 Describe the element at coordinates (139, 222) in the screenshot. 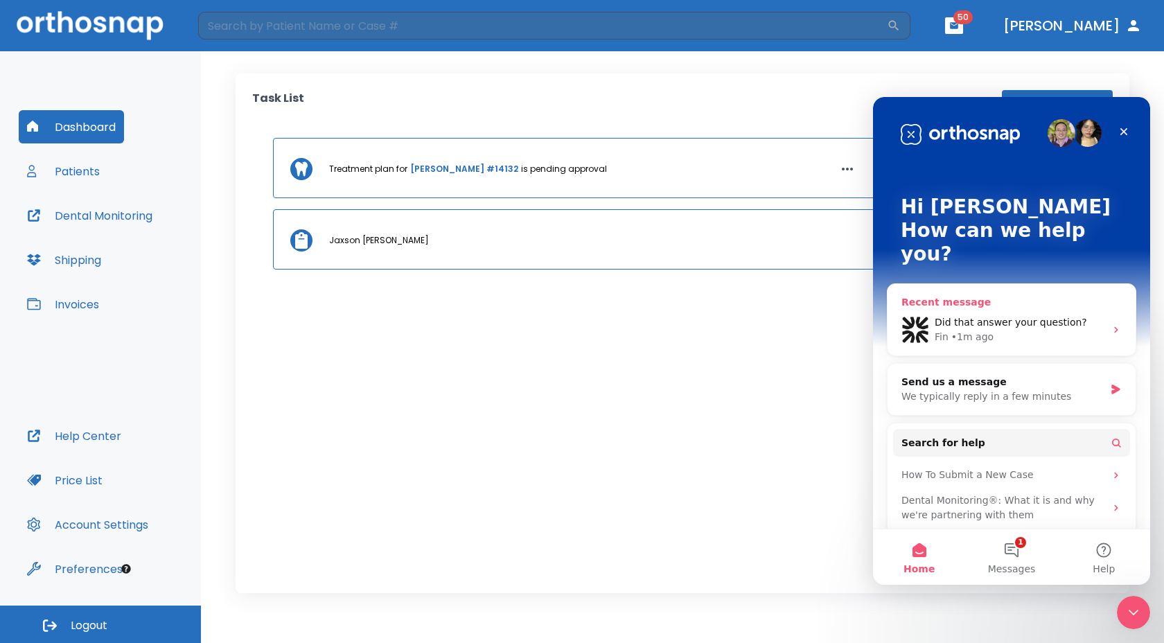

I see `div: Recent messageProfile image for FinDid that answer your question?Fin•1m ago` at that location.